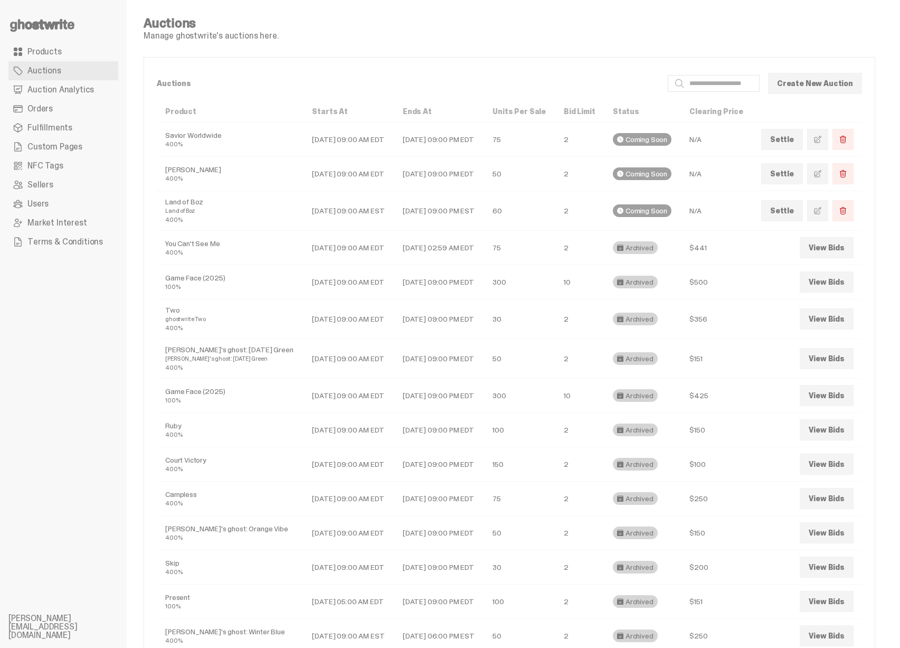 This screenshot has height=648, width=900. Describe the element at coordinates (579, 282) in the screenshot. I see `td: 10` at that location.